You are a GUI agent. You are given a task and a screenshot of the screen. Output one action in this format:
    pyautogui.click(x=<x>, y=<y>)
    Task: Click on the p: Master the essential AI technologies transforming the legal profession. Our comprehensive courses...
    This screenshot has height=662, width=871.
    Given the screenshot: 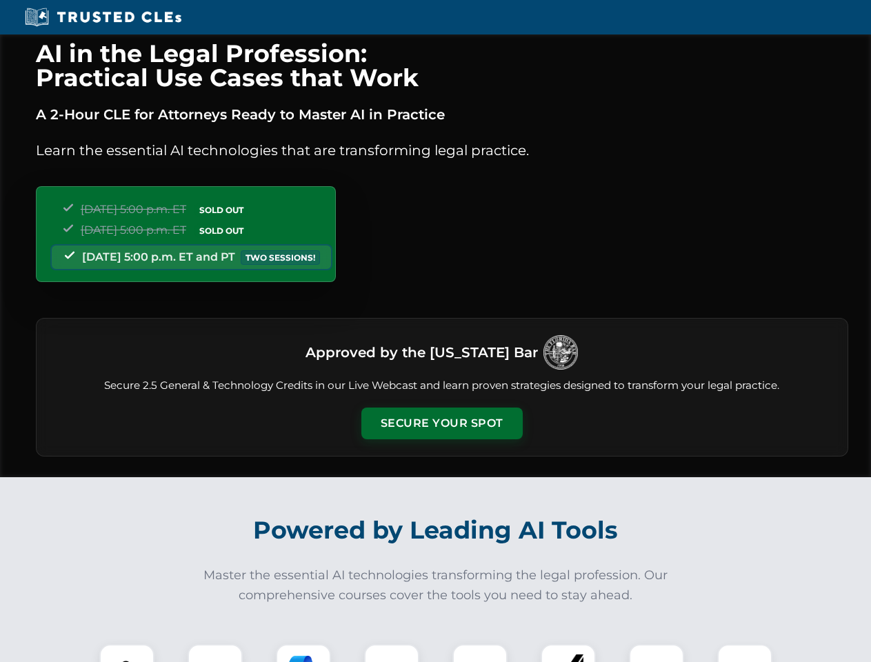 What is the action you would take?
    pyautogui.click(x=436, y=586)
    